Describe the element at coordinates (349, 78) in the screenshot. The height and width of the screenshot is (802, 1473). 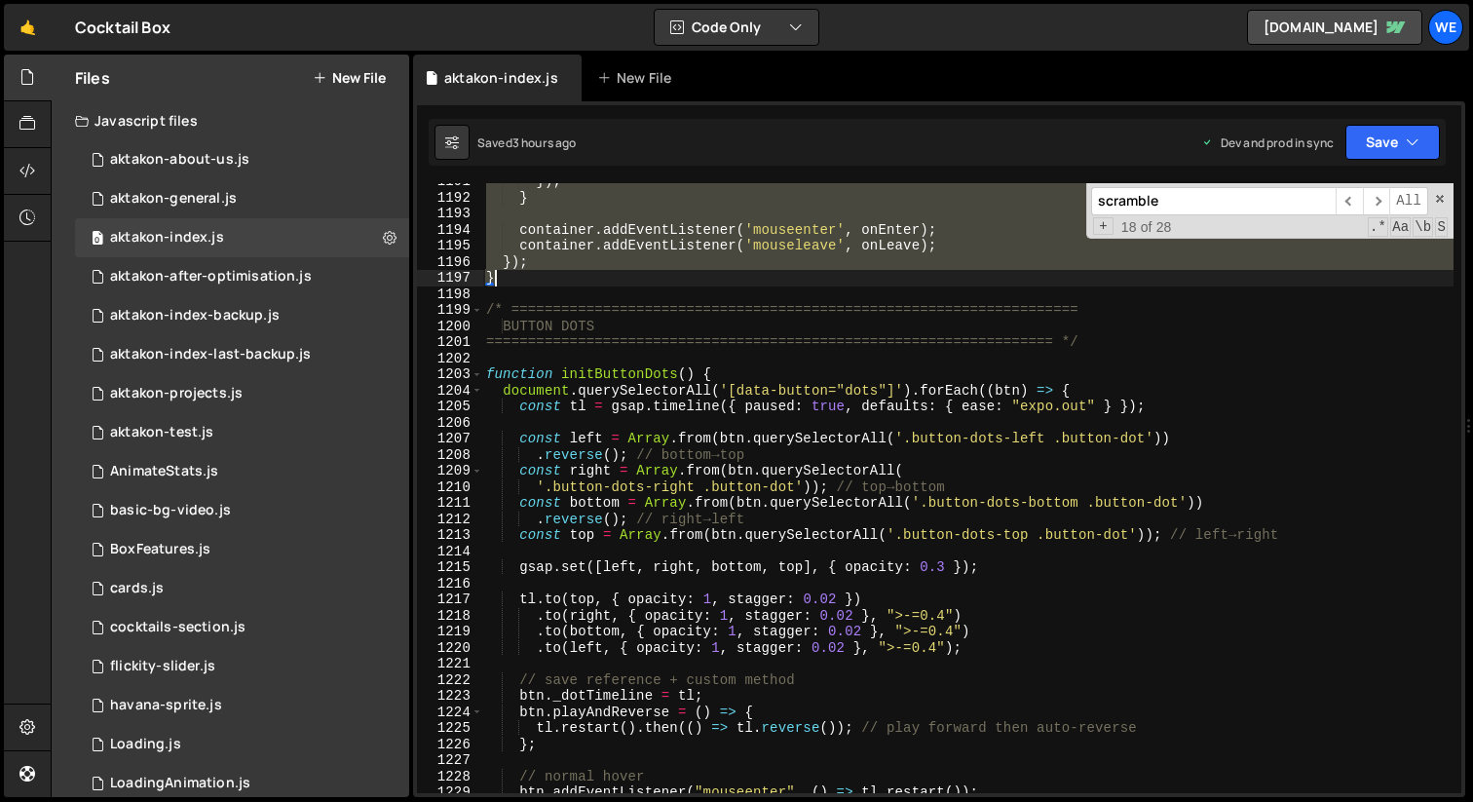
I see `button: New File` at that location.